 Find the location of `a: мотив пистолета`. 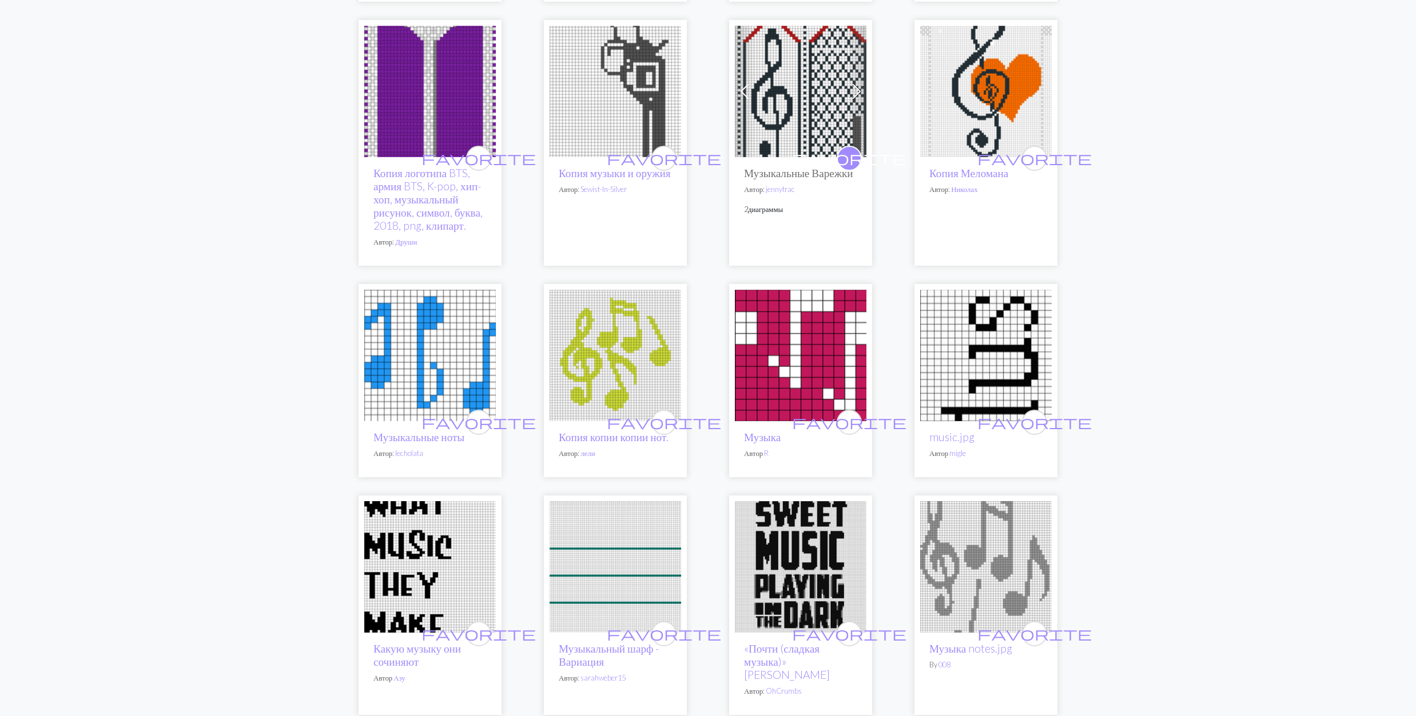

a: мотив пистолета is located at coordinates (615, 89).